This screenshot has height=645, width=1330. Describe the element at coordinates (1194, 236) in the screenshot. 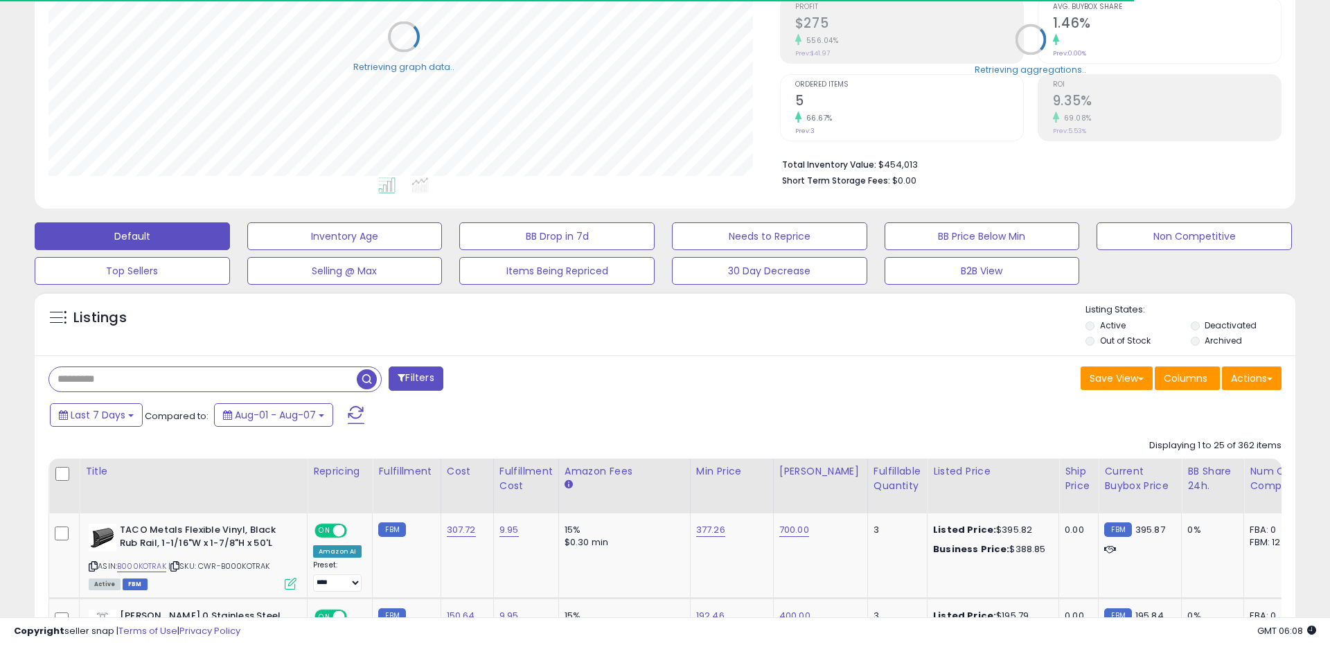

I see `button: Non Competitive` at that location.